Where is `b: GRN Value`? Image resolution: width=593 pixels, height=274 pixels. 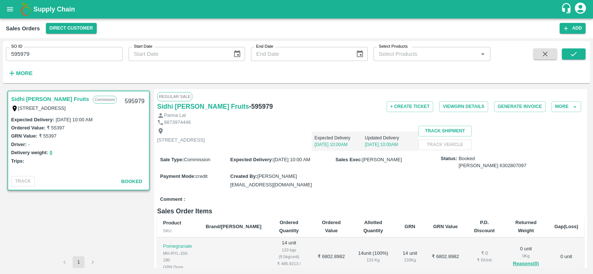
b: GRN Value is located at coordinates (445, 227).